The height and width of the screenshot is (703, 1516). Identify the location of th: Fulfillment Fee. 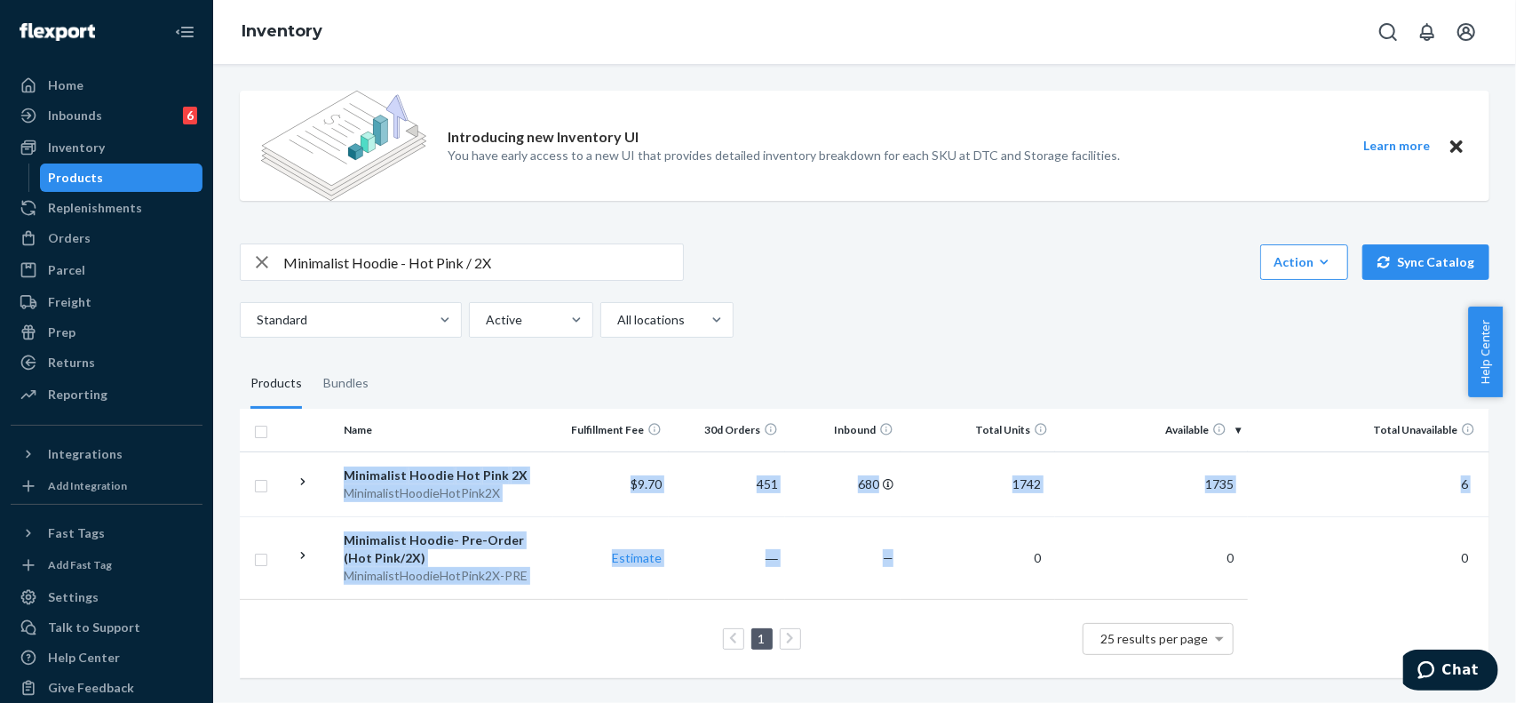
(611, 430).